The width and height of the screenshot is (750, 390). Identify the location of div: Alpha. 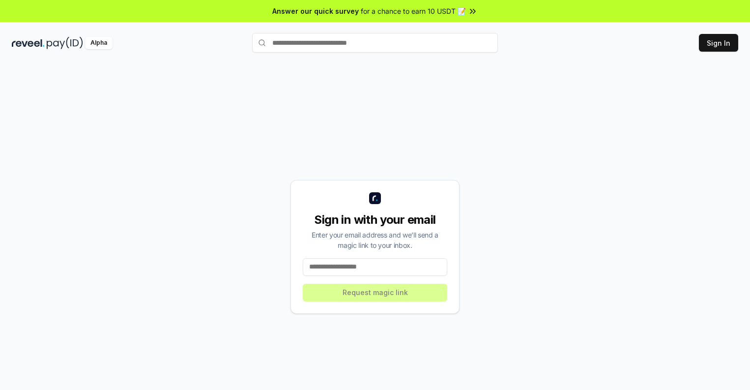
(99, 43).